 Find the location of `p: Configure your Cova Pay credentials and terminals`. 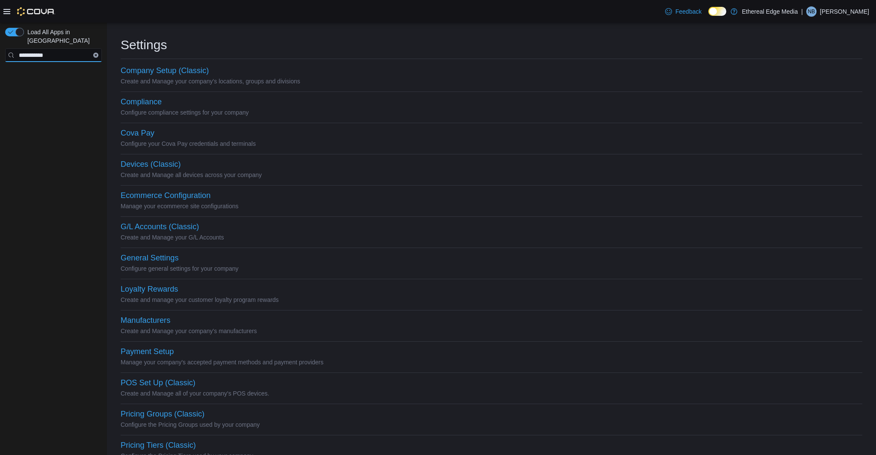

p: Configure your Cova Pay credentials and terminals is located at coordinates (491, 144).